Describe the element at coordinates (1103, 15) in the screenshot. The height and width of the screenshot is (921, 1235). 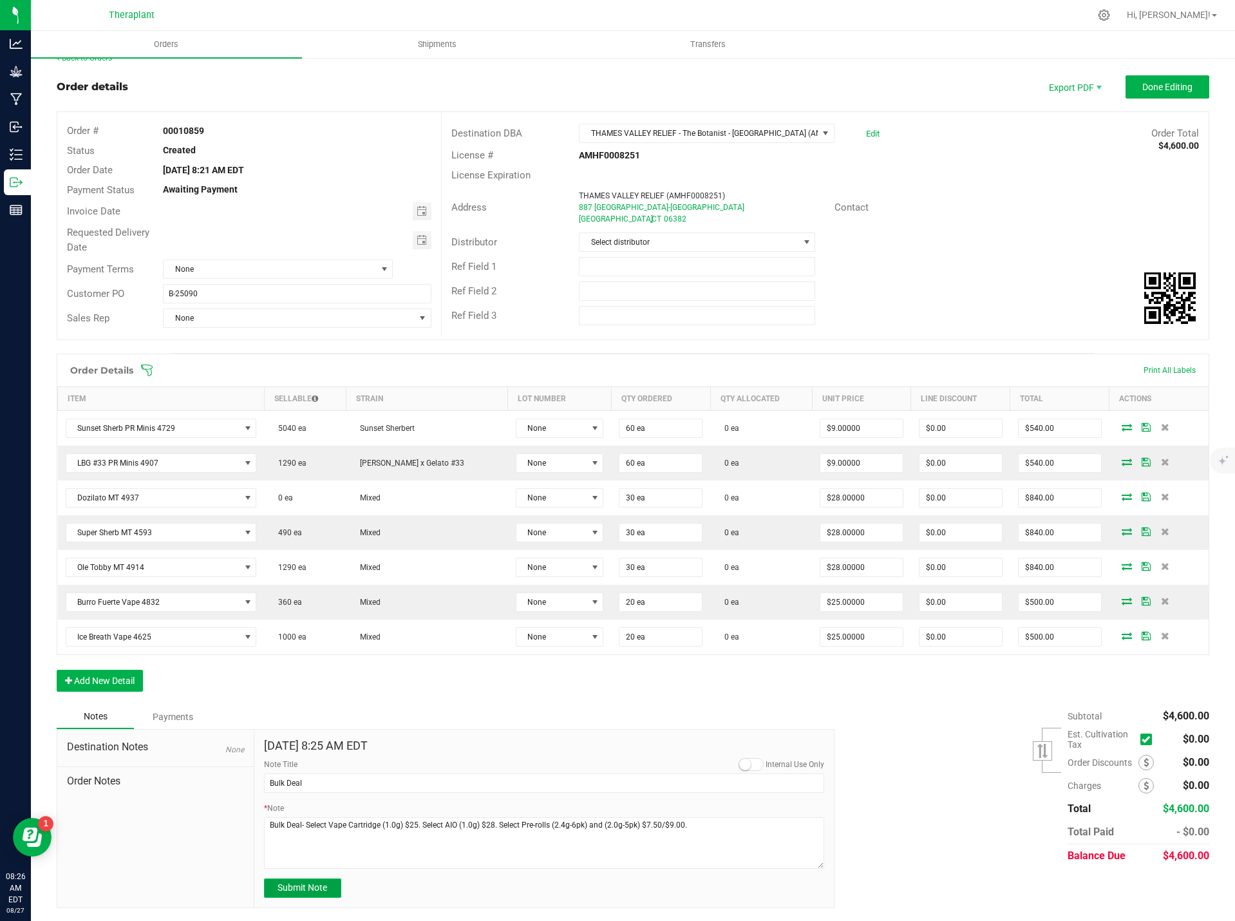
I see `div: Manage settings` at that location.